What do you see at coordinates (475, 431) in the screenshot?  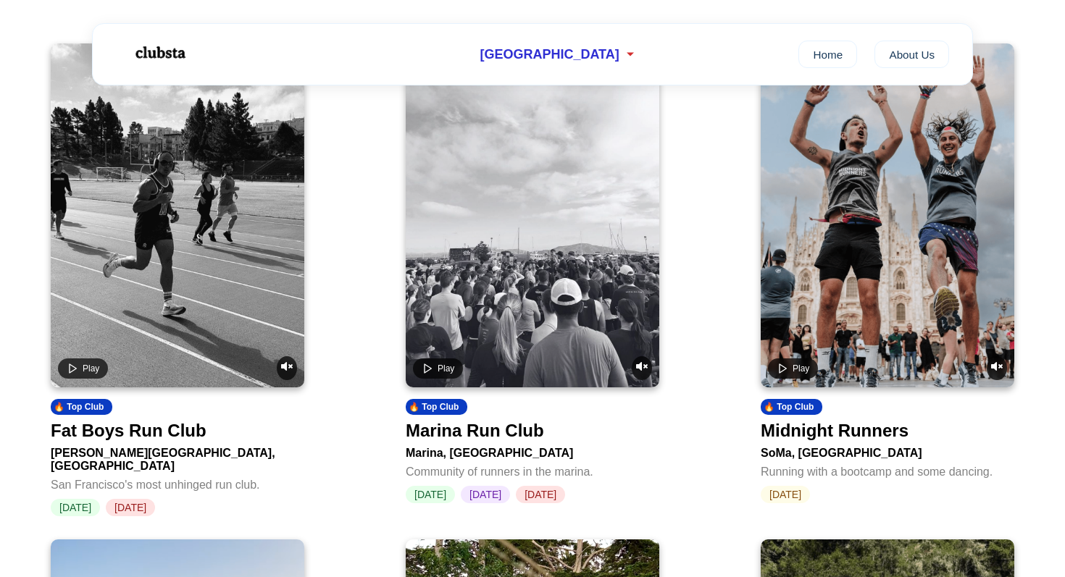 I see `div: Marina Run Club` at bounding box center [475, 431].